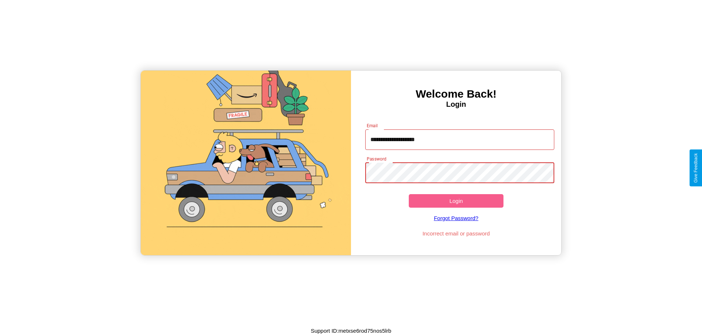 The width and height of the screenshot is (702, 336). What do you see at coordinates (456, 218) in the screenshot?
I see `a: Forgot Password?` at bounding box center [456, 218].